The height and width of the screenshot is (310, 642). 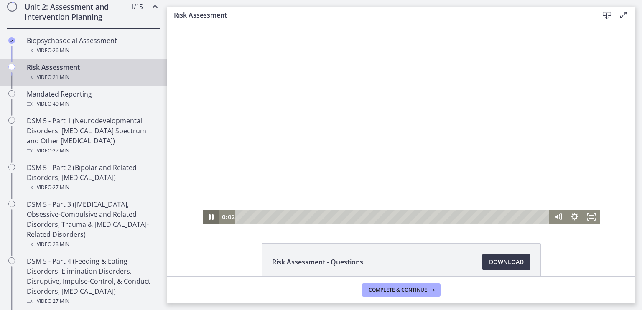 What do you see at coordinates (92, 72) in the screenshot?
I see `div: Risk Assessment` at bounding box center [92, 72].